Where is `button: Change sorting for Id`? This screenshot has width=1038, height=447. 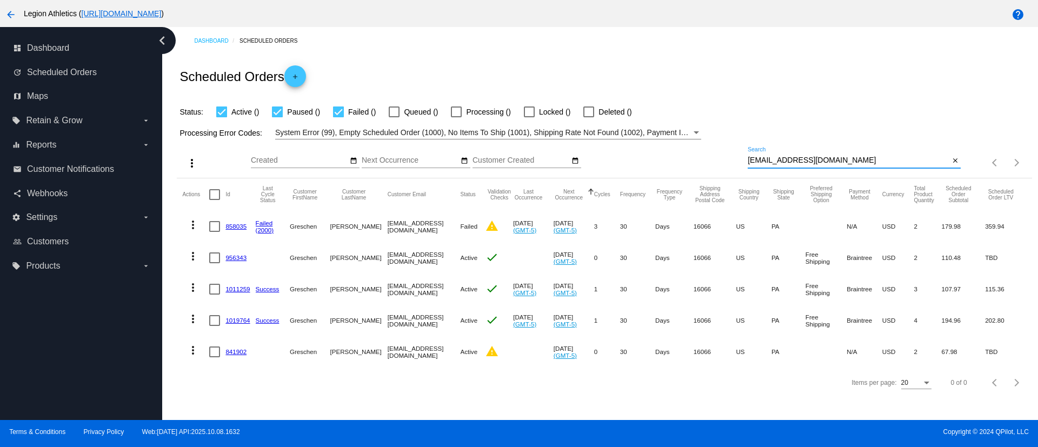 button: Change sorting for Id is located at coordinates (227, 195).